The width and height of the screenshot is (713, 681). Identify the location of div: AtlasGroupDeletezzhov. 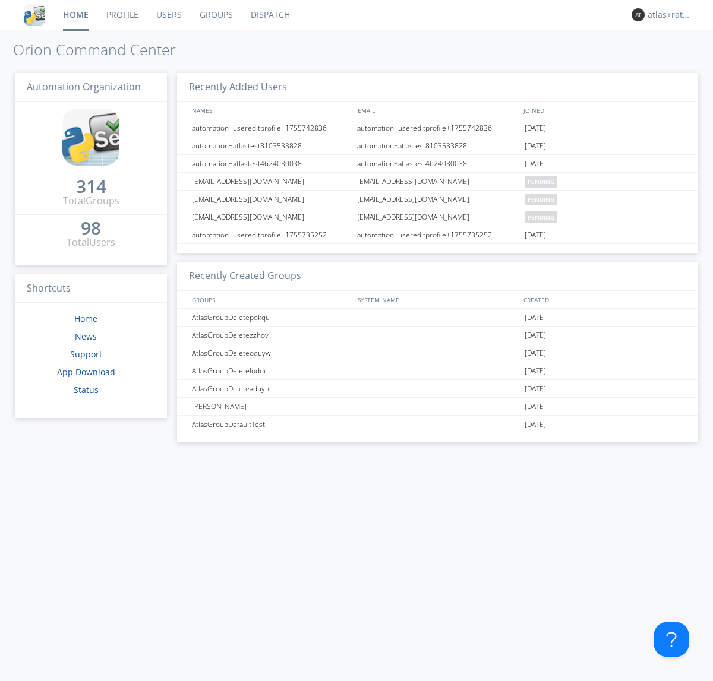
(271, 335).